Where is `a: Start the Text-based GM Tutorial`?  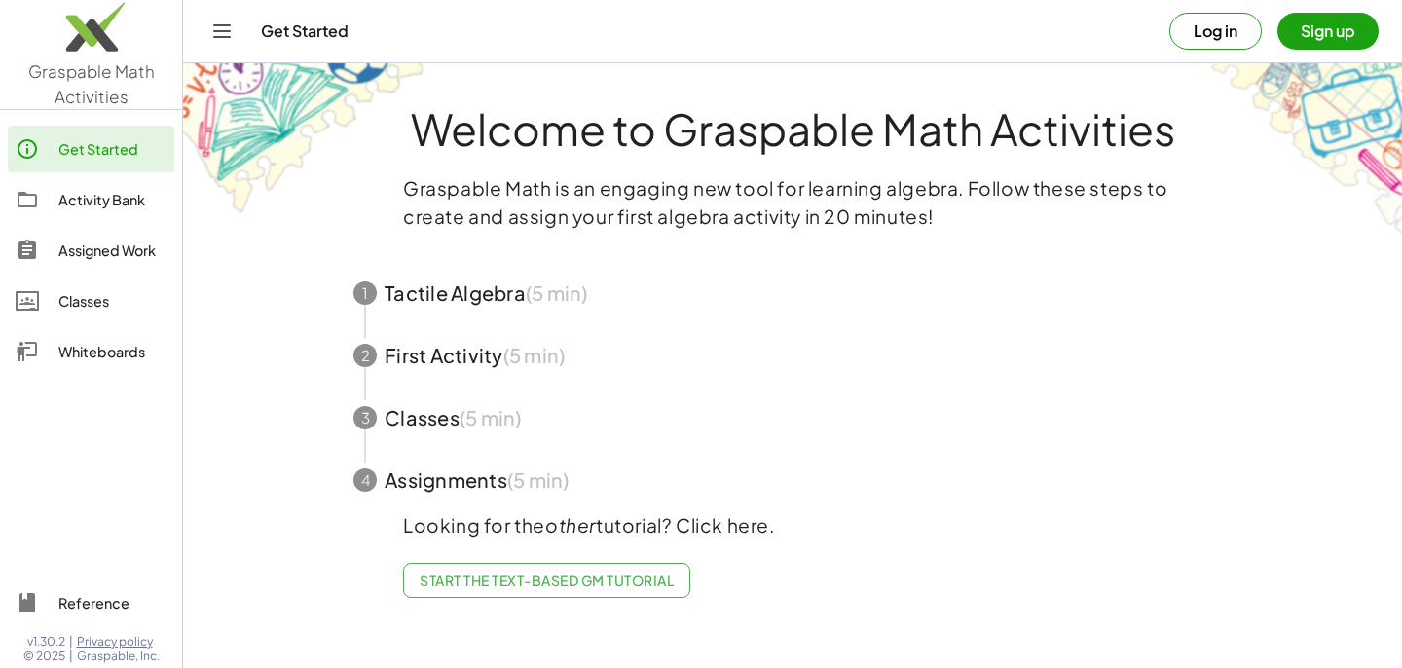 a: Start the Text-based GM Tutorial is located at coordinates (546, 580).